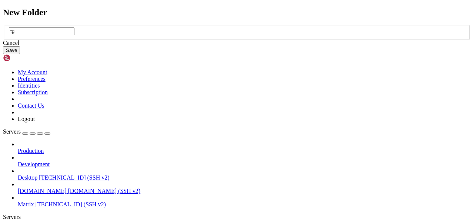  I want to click on a: Subscription, so click(33, 92).